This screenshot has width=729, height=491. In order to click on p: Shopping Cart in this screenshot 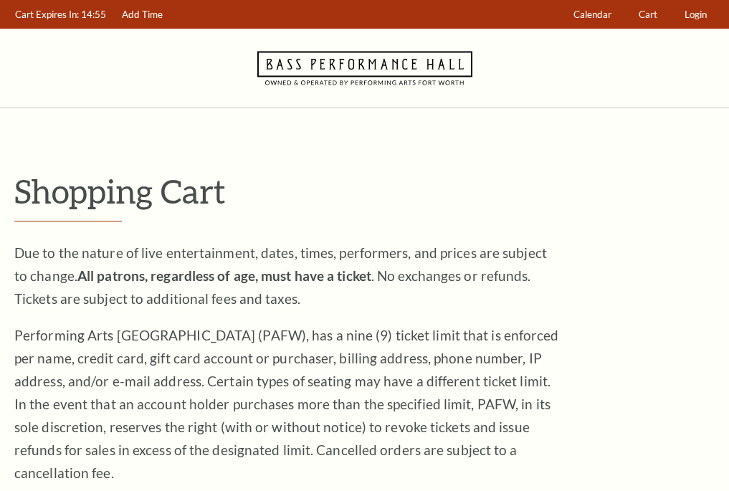, I will do `click(364, 191)`.